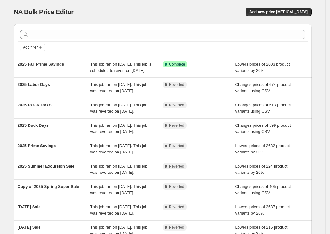 Image resolution: width=330 pixels, height=234 pixels. What do you see at coordinates (263, 87) in the screenshot?
I see `span: Changes prices of 674 product variants using CSV` at bounding box center [263, 87].